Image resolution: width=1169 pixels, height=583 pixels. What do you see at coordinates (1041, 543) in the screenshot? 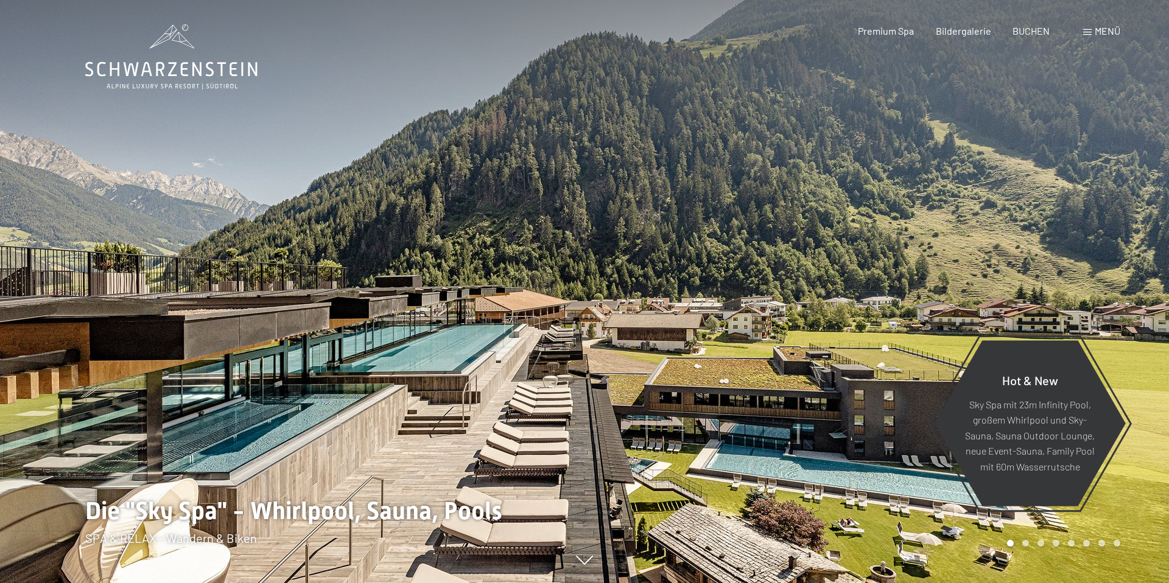
I see `div: Carousel Page 3` at bounding box center [1041, 543].